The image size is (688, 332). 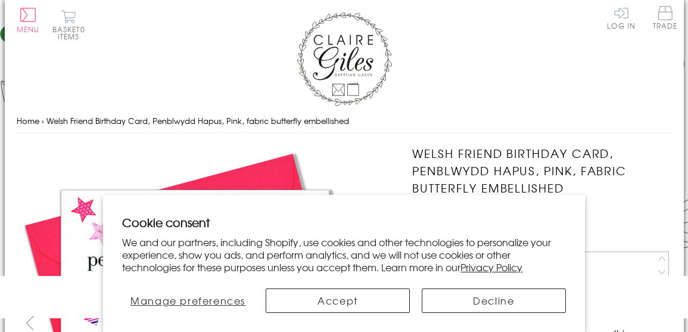 I want to click on a: Trade, so click(x=665, y=18).